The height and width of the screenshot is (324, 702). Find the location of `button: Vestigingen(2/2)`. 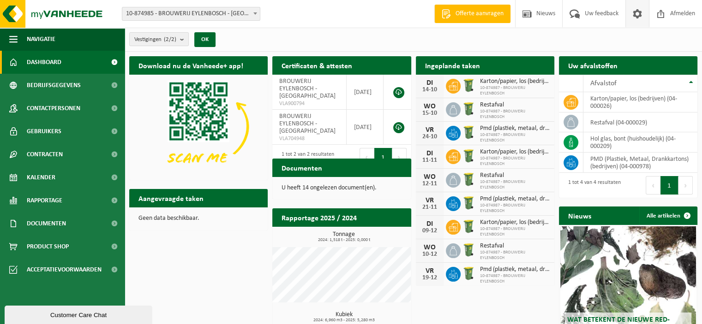

button: Vestigingen(2/2) is located at coordinates (159, 39).